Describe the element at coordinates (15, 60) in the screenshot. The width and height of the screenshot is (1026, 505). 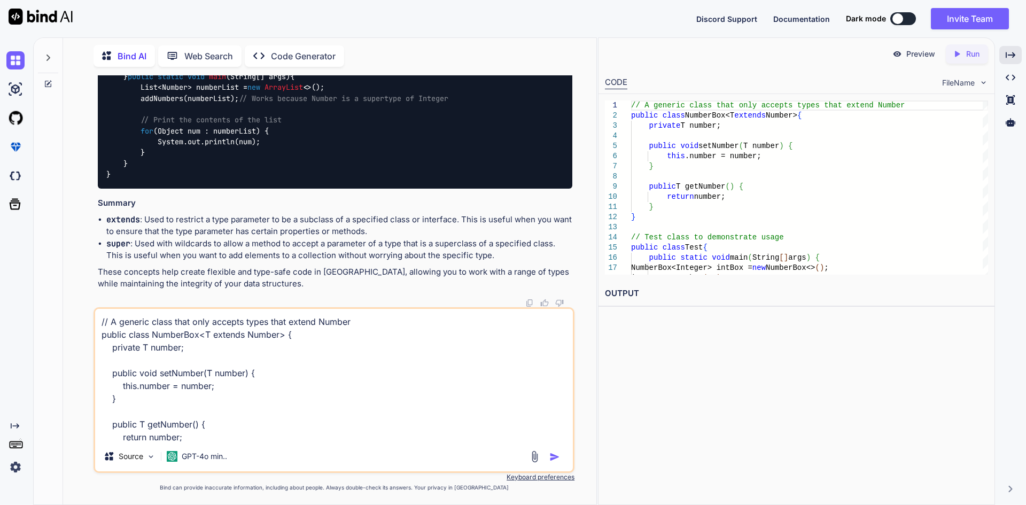
I see `img: chat` at that location.